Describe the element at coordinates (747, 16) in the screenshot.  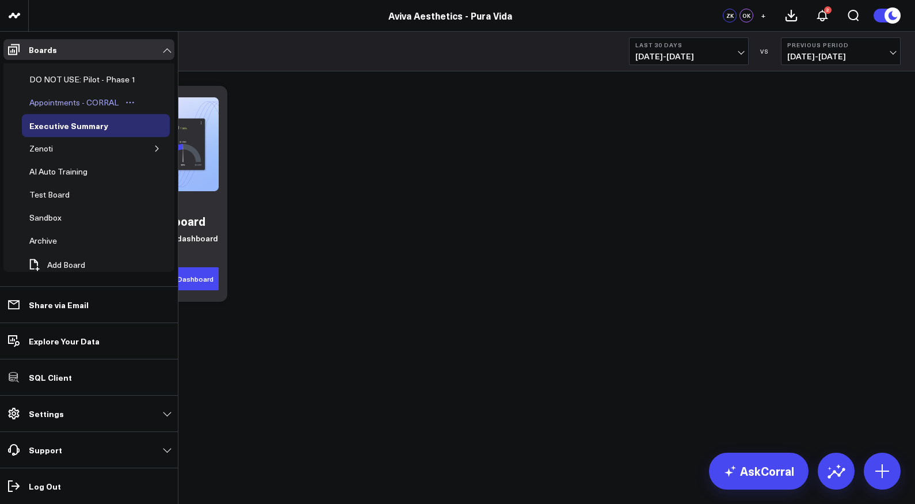
I see `div: OK` at that location.